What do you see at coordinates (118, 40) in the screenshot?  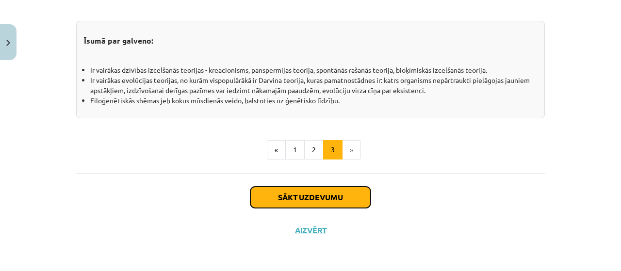 I see `strong: Īsumā par galveno:` at bounding box center [118, 40].